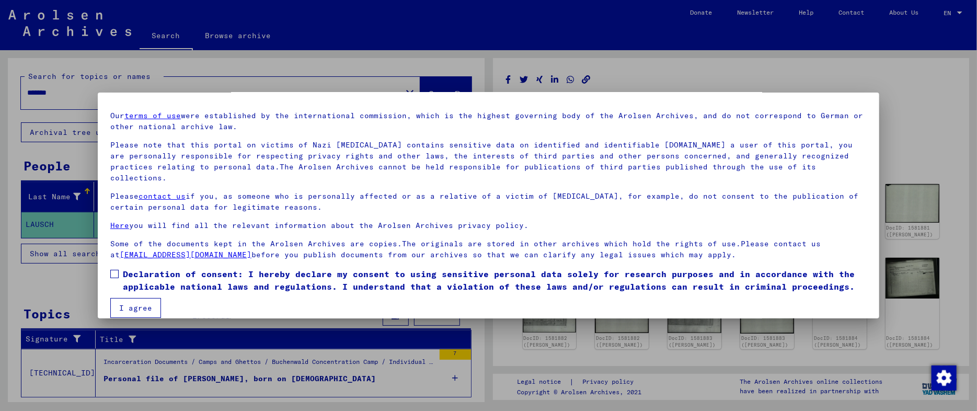 The width and height of the screenshot is (977, 411). Describe the element at coordinates (135, 308) in the screenshot. I see `button: I agree` at that location.